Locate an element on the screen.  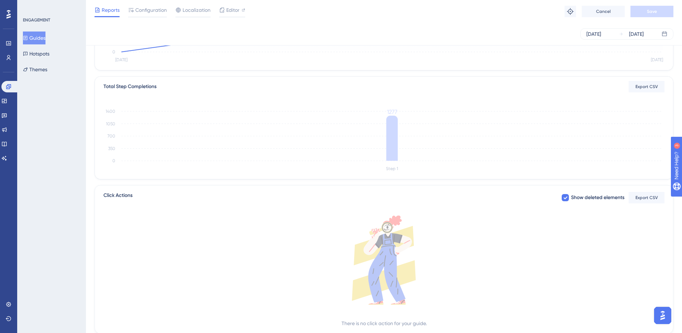
span: Show deleted elements is located at coordinates (597, 198).